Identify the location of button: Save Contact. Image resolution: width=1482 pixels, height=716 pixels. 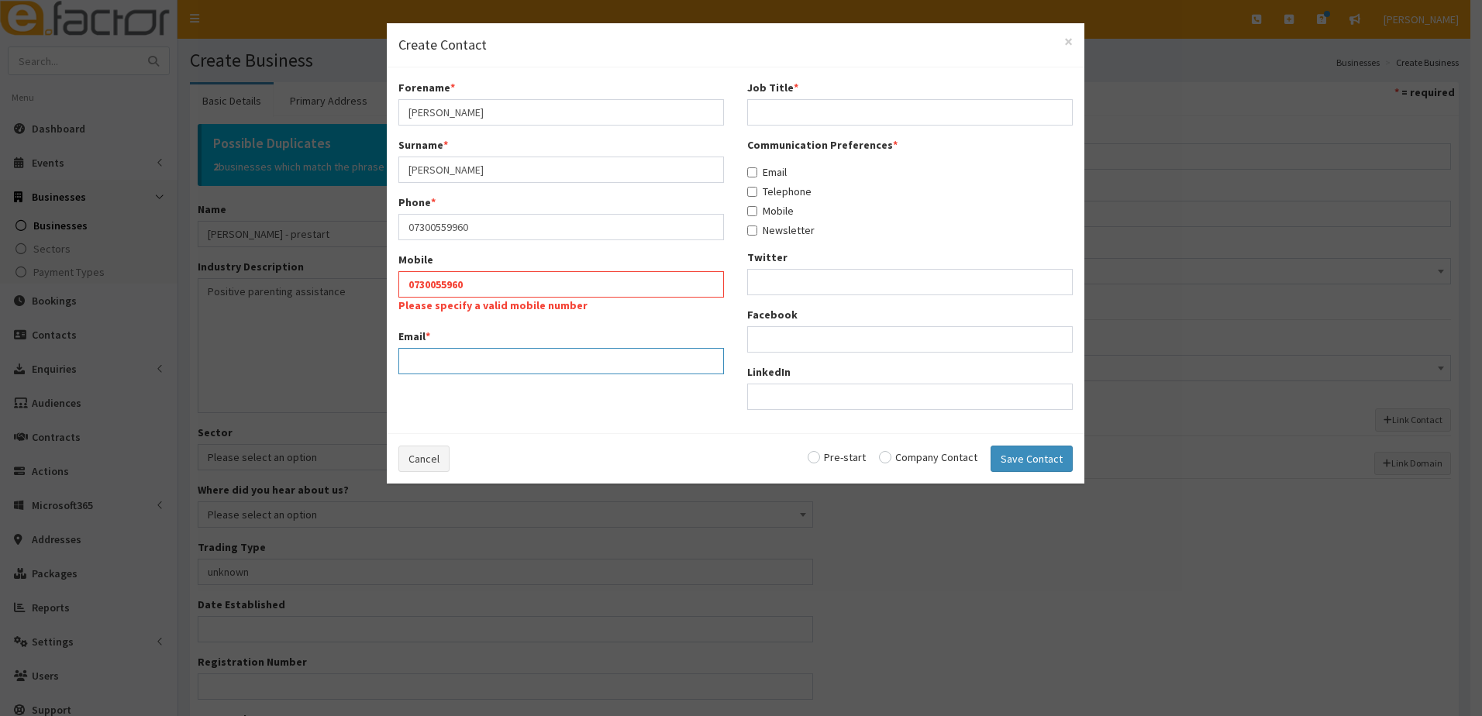
(1032, 459).